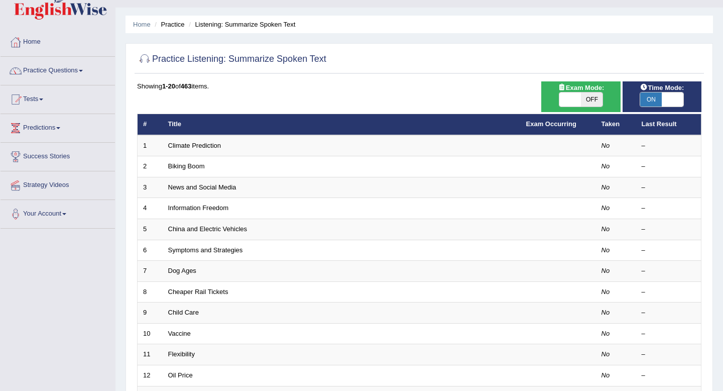  Describe the element at coordinates (342, 125) in the screenshot. I see `th: Title` at that location.